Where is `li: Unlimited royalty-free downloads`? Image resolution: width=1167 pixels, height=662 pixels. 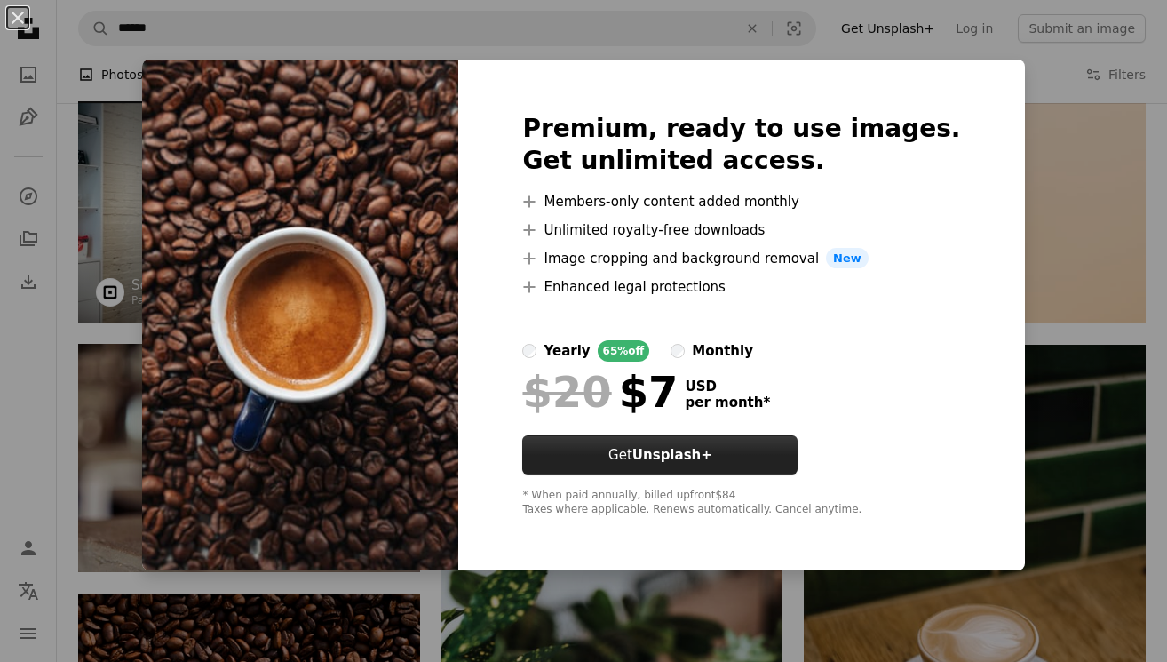
li: Unlimited royalty-free downloads is located at coordinates (741, 230).